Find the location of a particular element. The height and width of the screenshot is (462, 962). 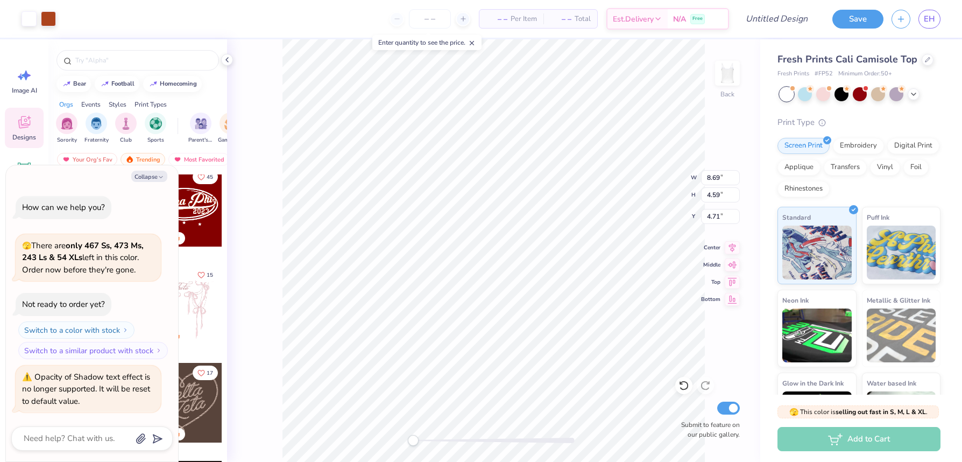

span: Middle is located at coordinates (711, 265).